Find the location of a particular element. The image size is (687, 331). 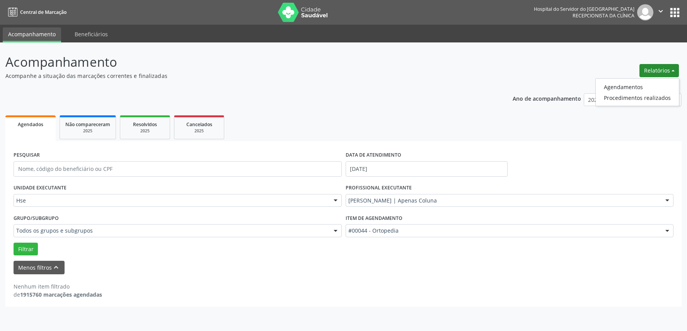

strong: 1915760 marcações agendadas is located at coordinates (61, 295).